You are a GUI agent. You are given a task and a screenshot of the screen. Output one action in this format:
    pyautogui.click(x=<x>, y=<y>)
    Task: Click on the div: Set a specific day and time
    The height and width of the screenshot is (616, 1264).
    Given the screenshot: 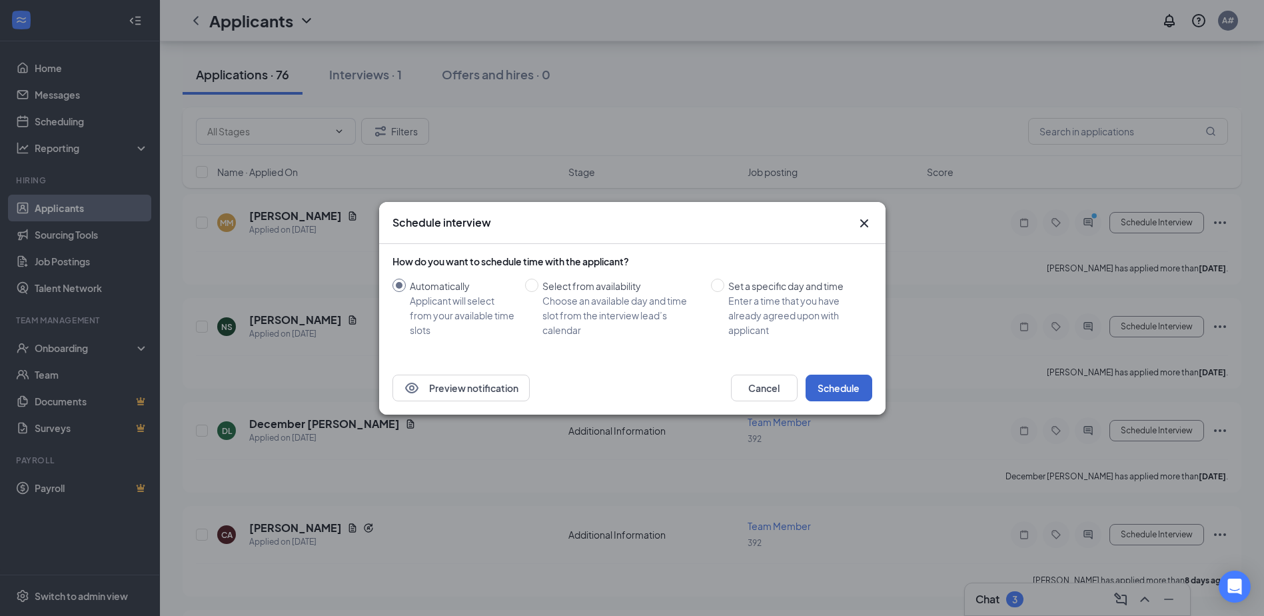 What is the action you would take?
    pyautogui.click(x=795, y=286)
    